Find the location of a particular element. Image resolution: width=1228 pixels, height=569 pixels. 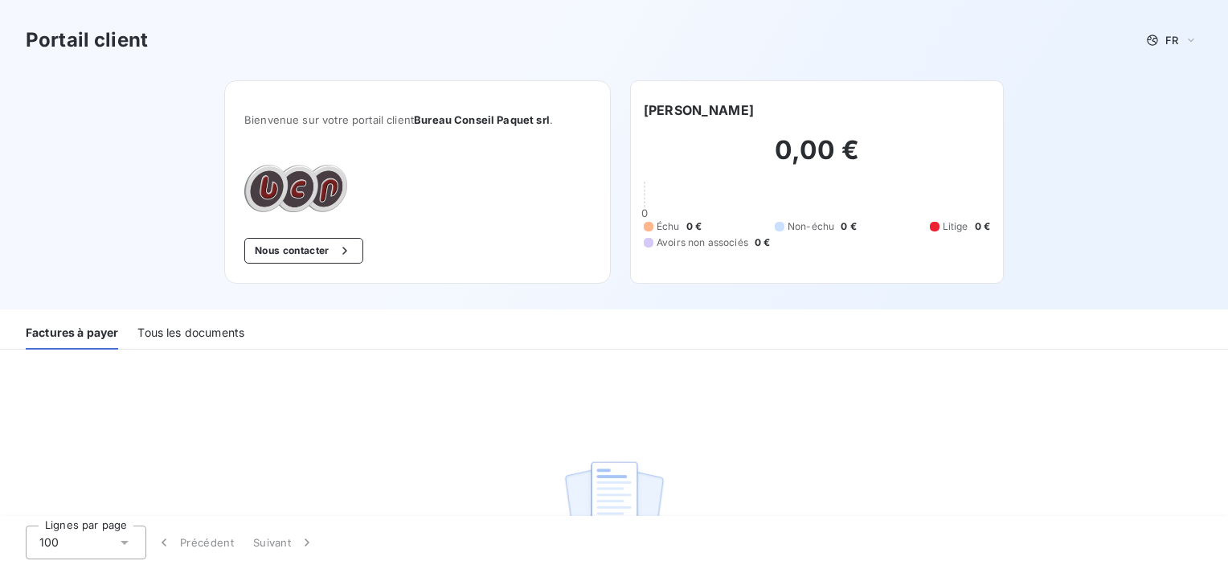

span: 100 is located at coordinates (49, 542).